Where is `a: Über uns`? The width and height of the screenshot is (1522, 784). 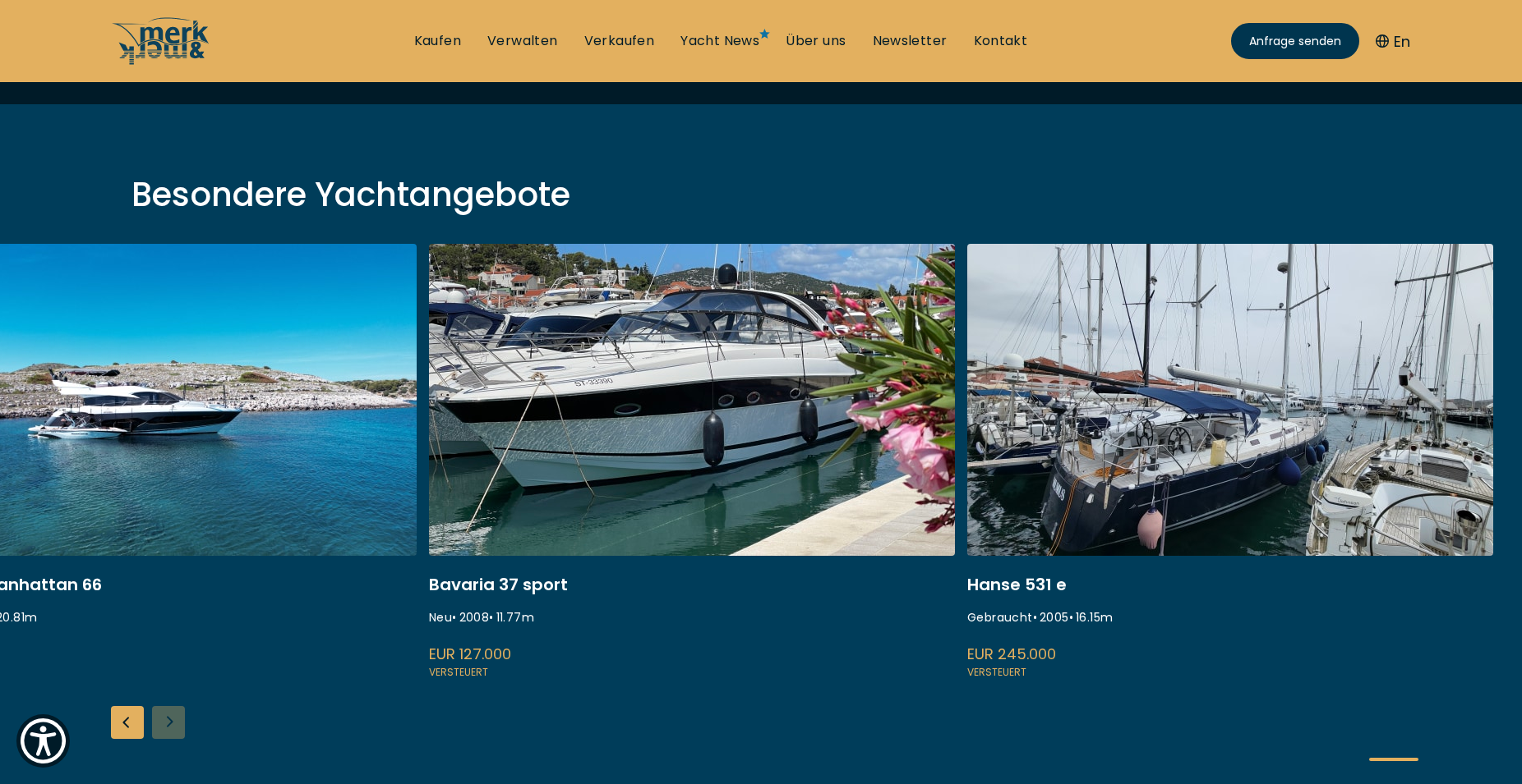
a: Über uns is located at coordinates (816, 41).